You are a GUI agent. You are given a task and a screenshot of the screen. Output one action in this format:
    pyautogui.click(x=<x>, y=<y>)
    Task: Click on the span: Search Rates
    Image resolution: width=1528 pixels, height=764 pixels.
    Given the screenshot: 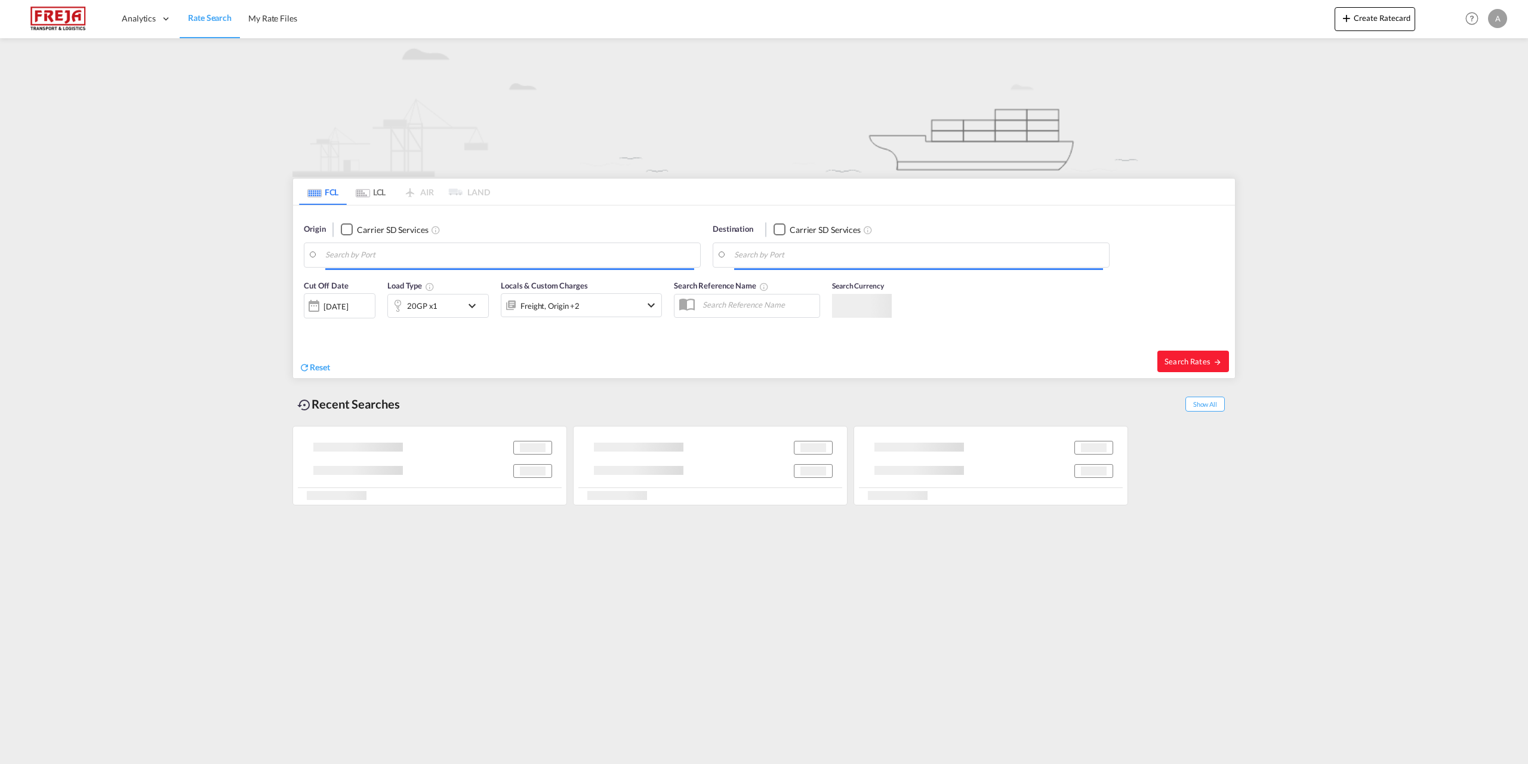 What is the action you would take?
    pyautogui.click(x=1194, y=361)
    